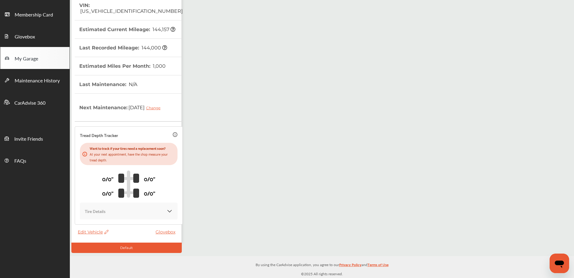 This screenshot has width=574, height=278. I want to click on span: CarAdvise 360, so click(30, 103).